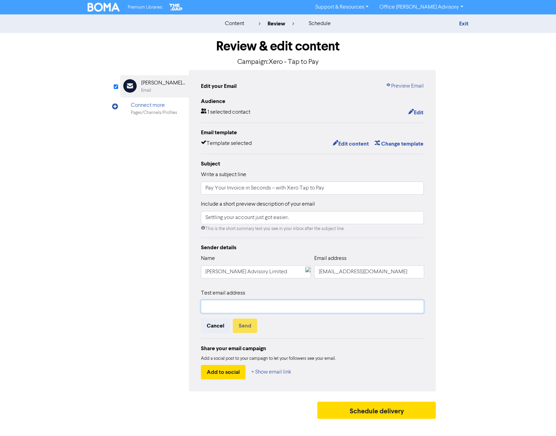  I want to click on a: Exit, so click(464, 24).